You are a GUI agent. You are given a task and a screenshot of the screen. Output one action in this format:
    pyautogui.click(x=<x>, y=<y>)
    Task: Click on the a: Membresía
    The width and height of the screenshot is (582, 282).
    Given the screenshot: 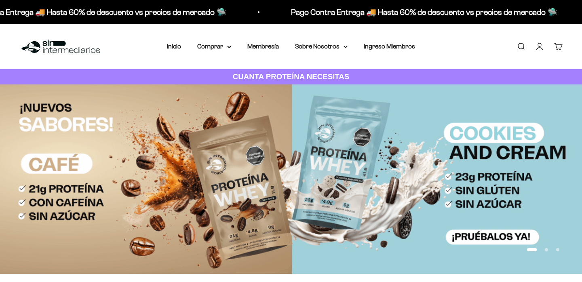 What is the action you would take?
    pyautogui.click(x=263, y=46)
    